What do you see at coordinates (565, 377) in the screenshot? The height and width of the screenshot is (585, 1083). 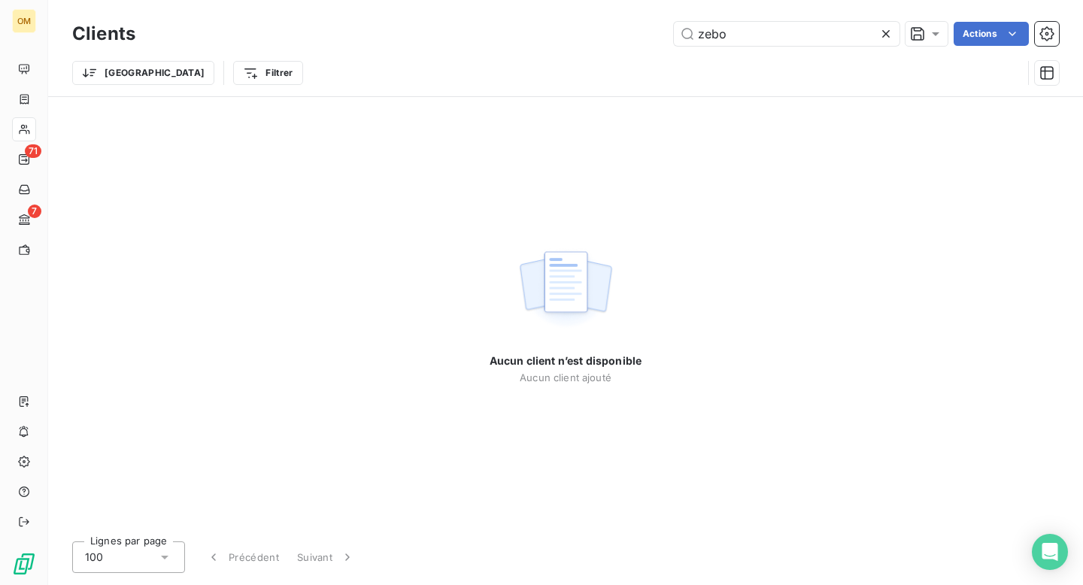 I see `span: Aucun client ajouté` at bounding box center [565, 377].